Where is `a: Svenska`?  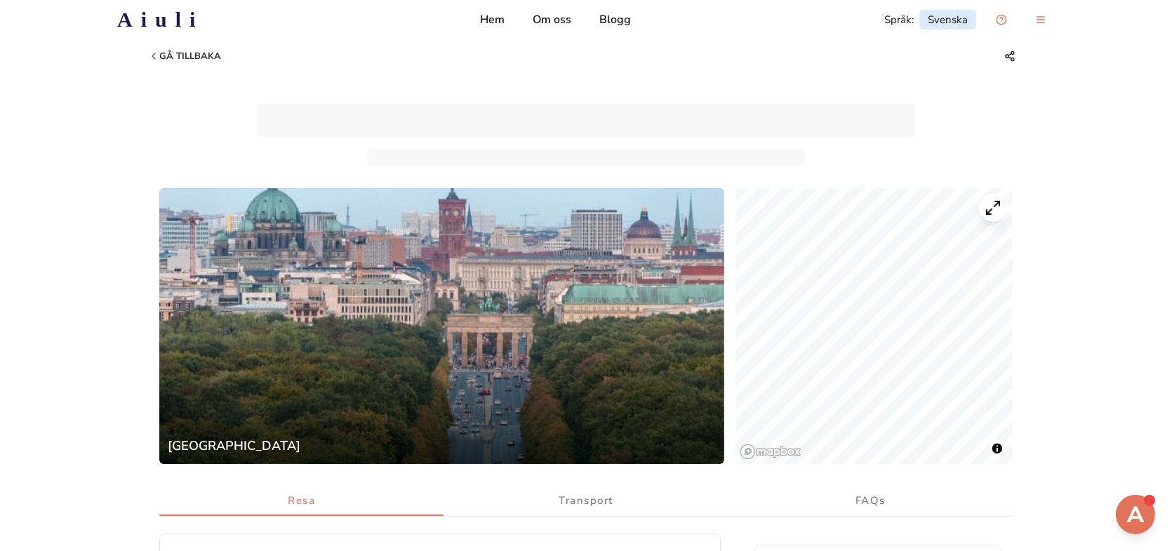 a: Svenska is located at coordinates (948, 20).